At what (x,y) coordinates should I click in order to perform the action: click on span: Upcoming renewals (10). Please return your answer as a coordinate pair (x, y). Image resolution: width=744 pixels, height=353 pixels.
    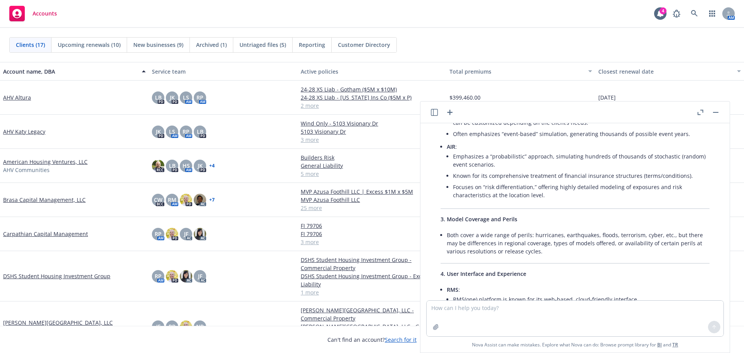
    Looking at the image, I should click on (89, 45).